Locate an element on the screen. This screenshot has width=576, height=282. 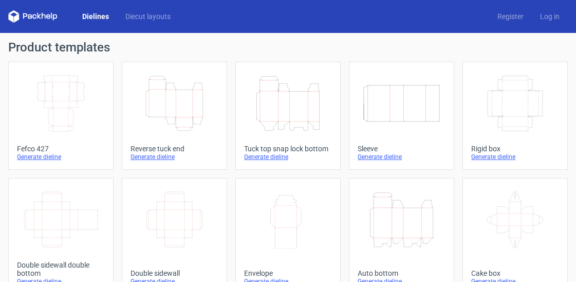
a: Register is located at coordinates (511, 16).